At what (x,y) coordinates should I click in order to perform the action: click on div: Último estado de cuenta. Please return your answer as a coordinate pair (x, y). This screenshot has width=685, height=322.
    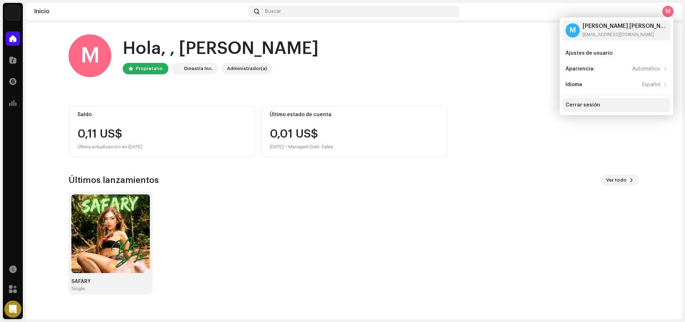
    Looking at the image, I should click on (354, 115).